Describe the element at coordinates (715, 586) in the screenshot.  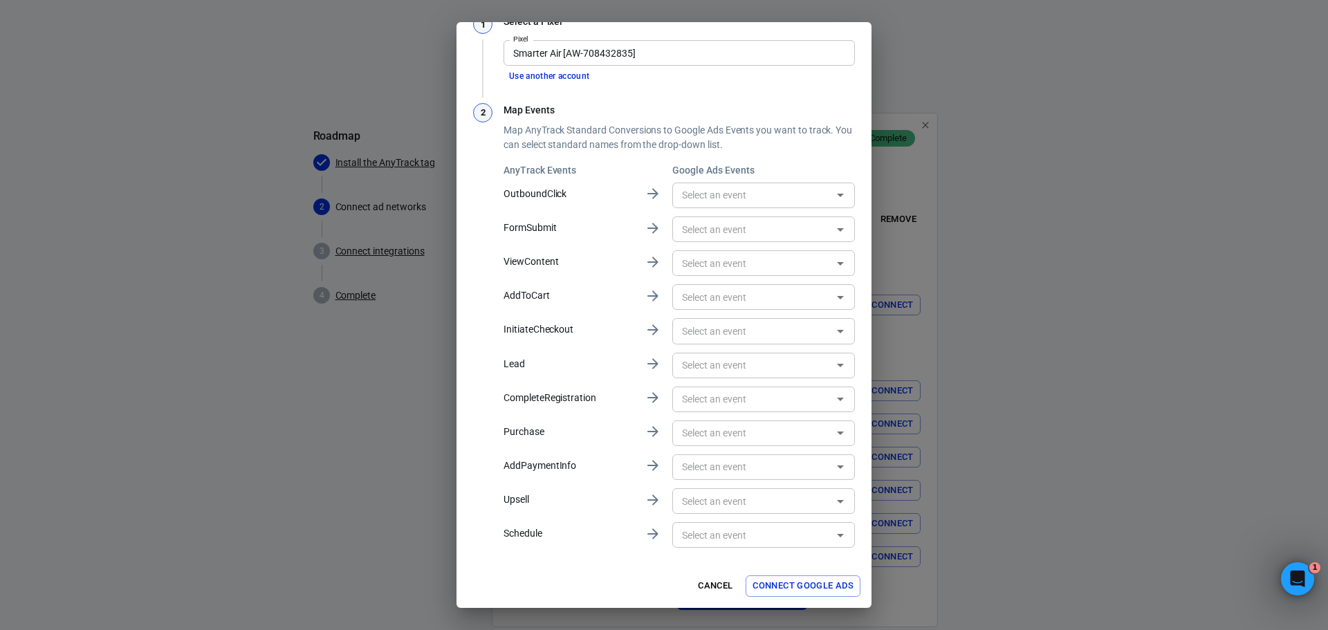
I see `button: Cancel` at that location.